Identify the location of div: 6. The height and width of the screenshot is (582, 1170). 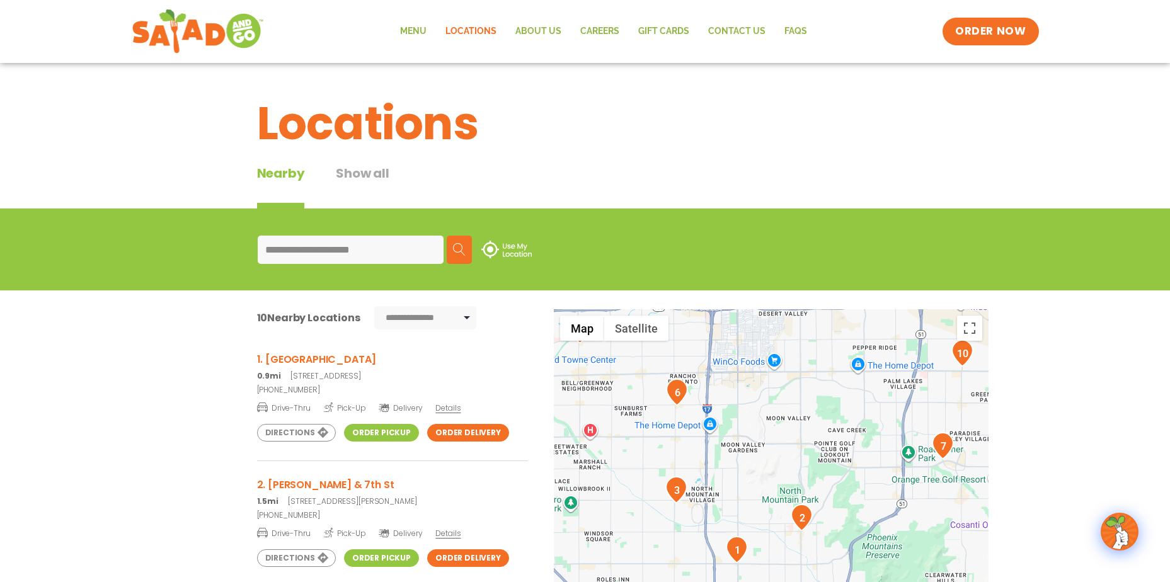
(677, 392).